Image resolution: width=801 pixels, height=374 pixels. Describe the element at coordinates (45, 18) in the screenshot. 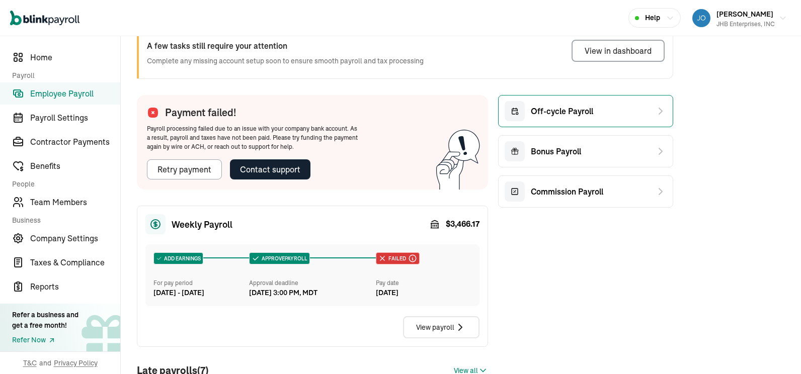

I see `nav: Global` at that location.